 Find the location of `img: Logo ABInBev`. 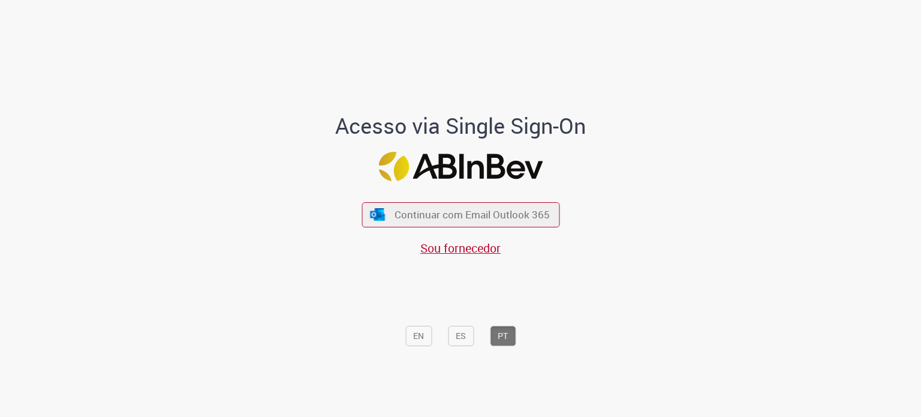

img: Logo ABInBev is located at coordinates (461, 166).